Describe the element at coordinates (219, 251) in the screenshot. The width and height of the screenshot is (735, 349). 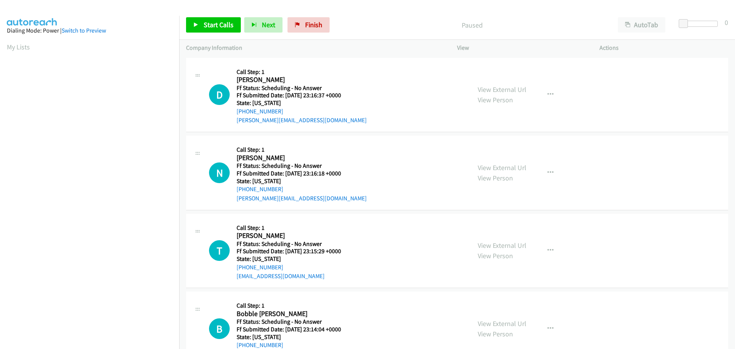
I see `h1: T` at that location.